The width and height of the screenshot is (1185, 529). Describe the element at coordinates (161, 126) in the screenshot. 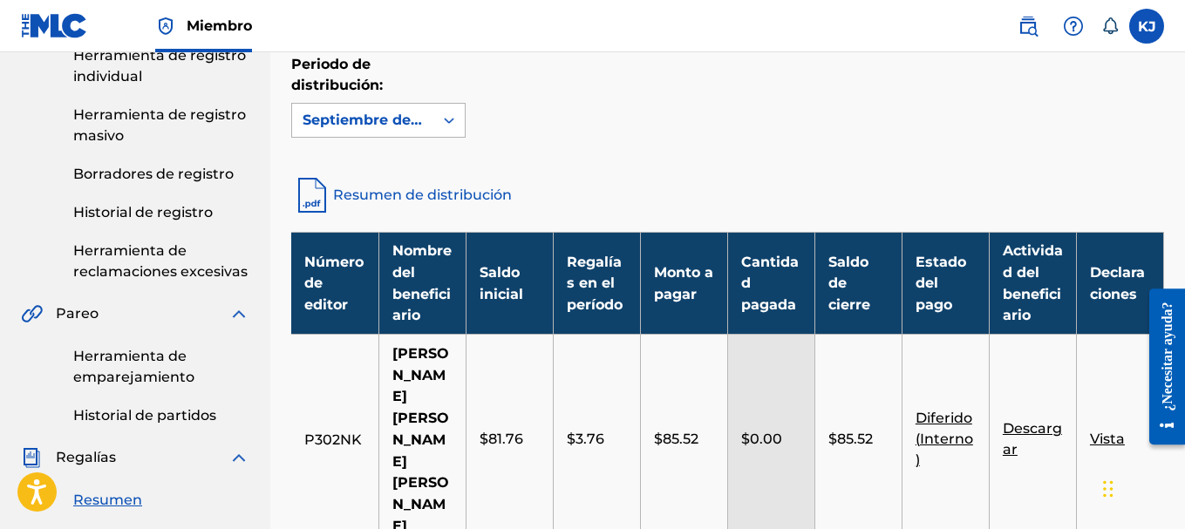

I see `a: Herramienta de registro masivo` at that location.